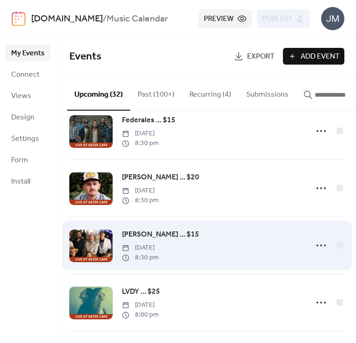  I want to click on button: Submissions, so click(267, 92).